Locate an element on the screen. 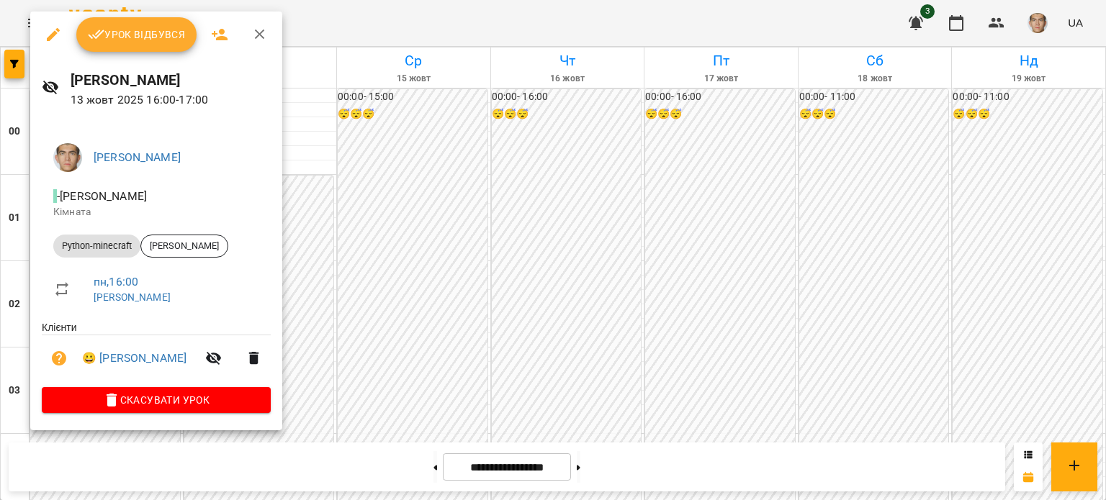 The width and height of the screenshot is (1106, 500). button: Урок відбувся is located at coordinates (137, 35).